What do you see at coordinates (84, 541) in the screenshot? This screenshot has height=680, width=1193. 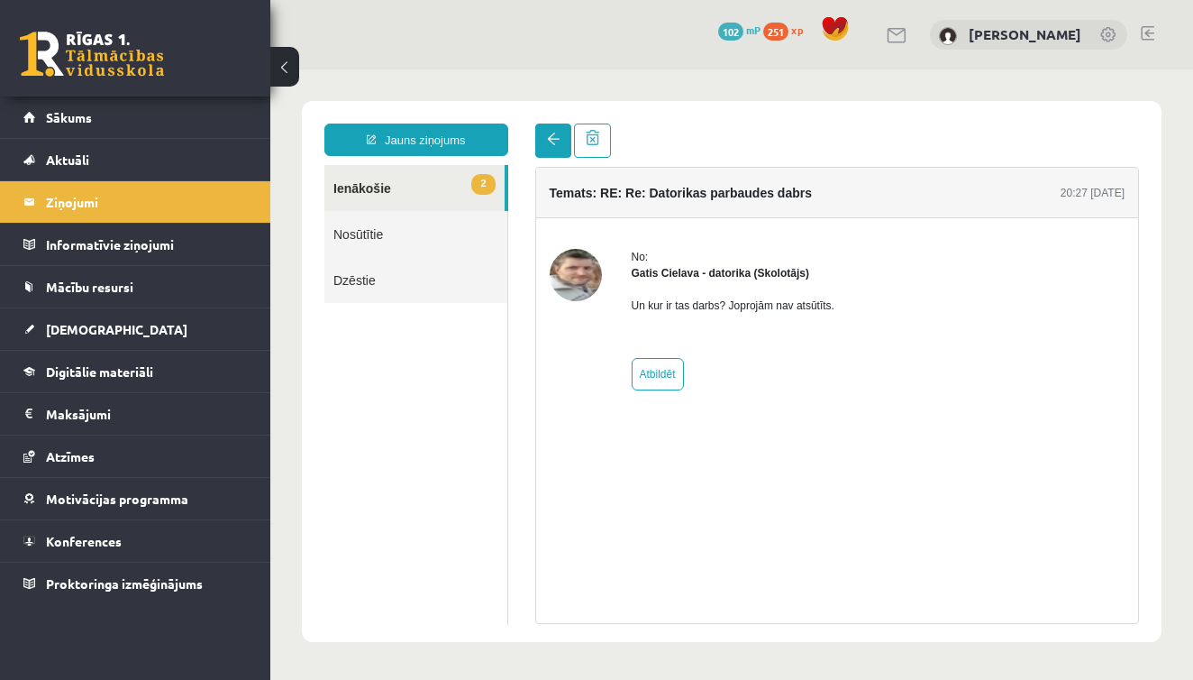 I see `span: Konferences` at bounding box center [84, 541].